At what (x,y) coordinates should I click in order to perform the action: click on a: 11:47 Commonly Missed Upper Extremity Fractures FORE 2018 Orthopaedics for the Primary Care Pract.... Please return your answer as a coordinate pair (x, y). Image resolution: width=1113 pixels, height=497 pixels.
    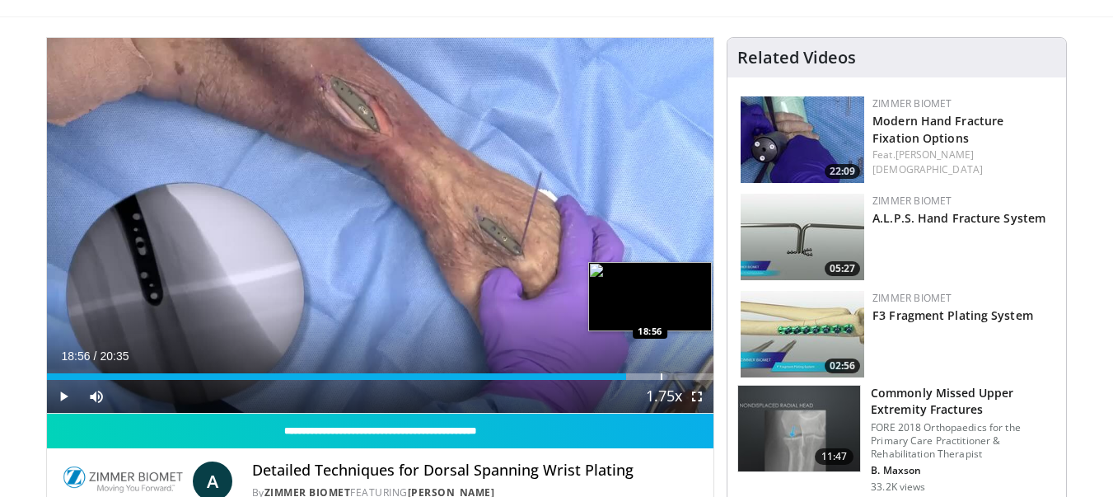
    Looking at the image, I should click on (896, 439).